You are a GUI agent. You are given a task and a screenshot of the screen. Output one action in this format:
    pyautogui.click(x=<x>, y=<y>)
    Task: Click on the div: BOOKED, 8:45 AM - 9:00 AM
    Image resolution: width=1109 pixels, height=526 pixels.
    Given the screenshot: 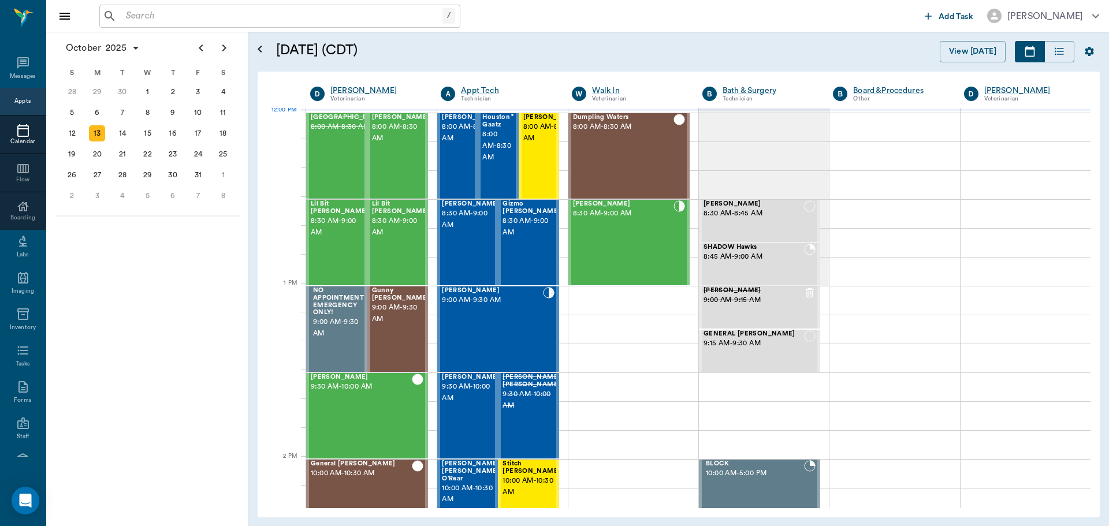 What is the action you would take?
    pyautogui.click(x=759, y=264)
    